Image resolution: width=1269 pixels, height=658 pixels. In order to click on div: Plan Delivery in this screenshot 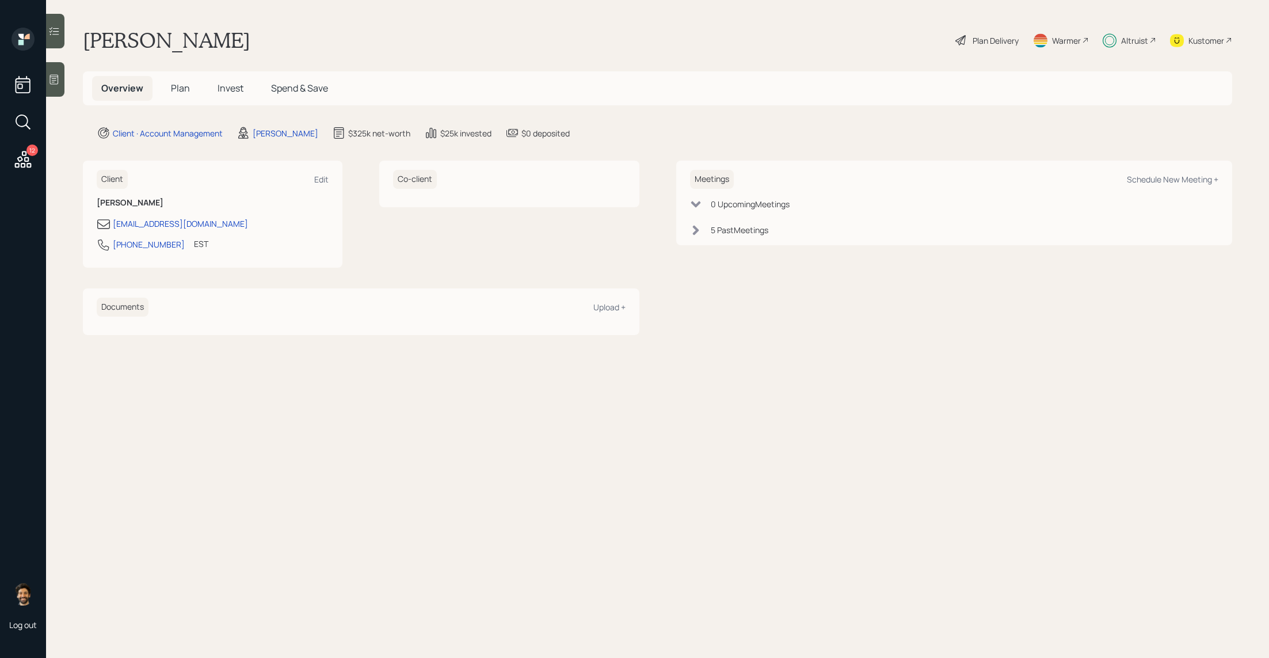, I will do `click(996, 40)`.